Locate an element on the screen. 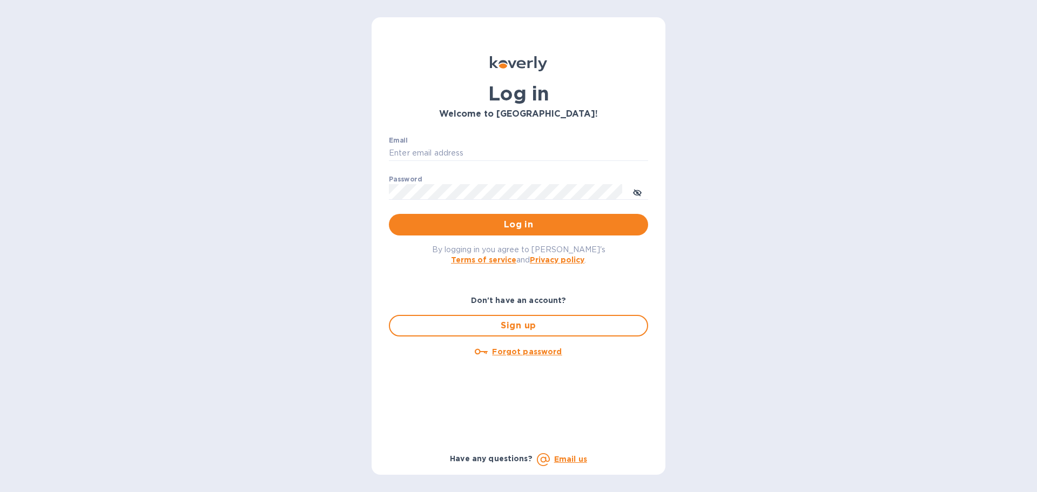 This screenshot has width=1037, height=492. span: Log in is located at coordinates (518, 225).